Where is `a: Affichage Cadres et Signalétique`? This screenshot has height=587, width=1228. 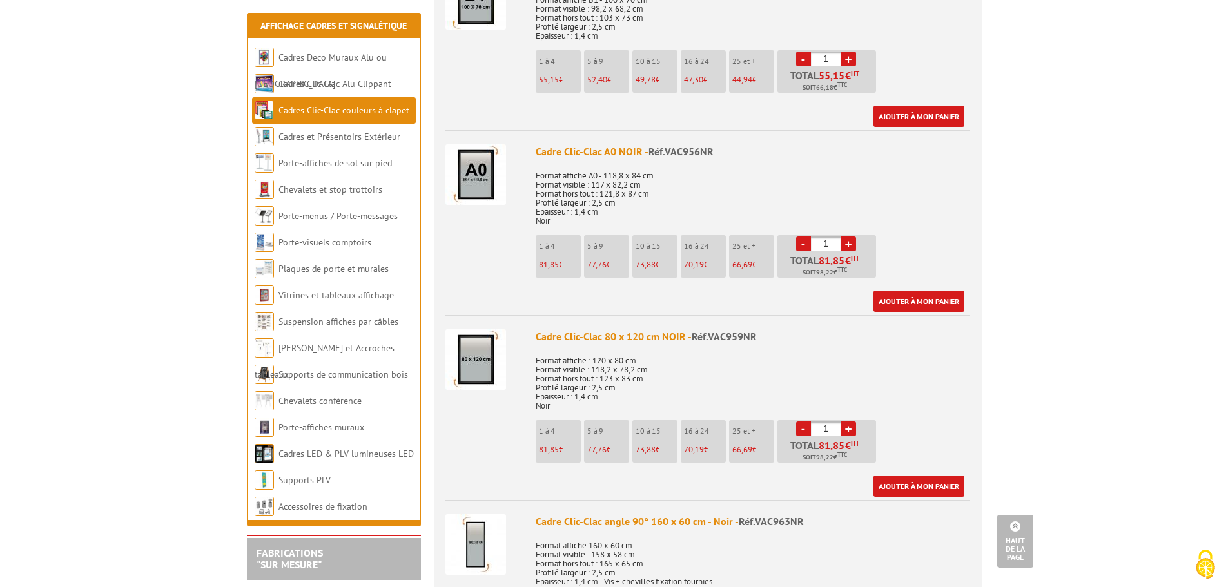
a: Affichage Cadres et Signalétique is located at coordinates (333, 26).